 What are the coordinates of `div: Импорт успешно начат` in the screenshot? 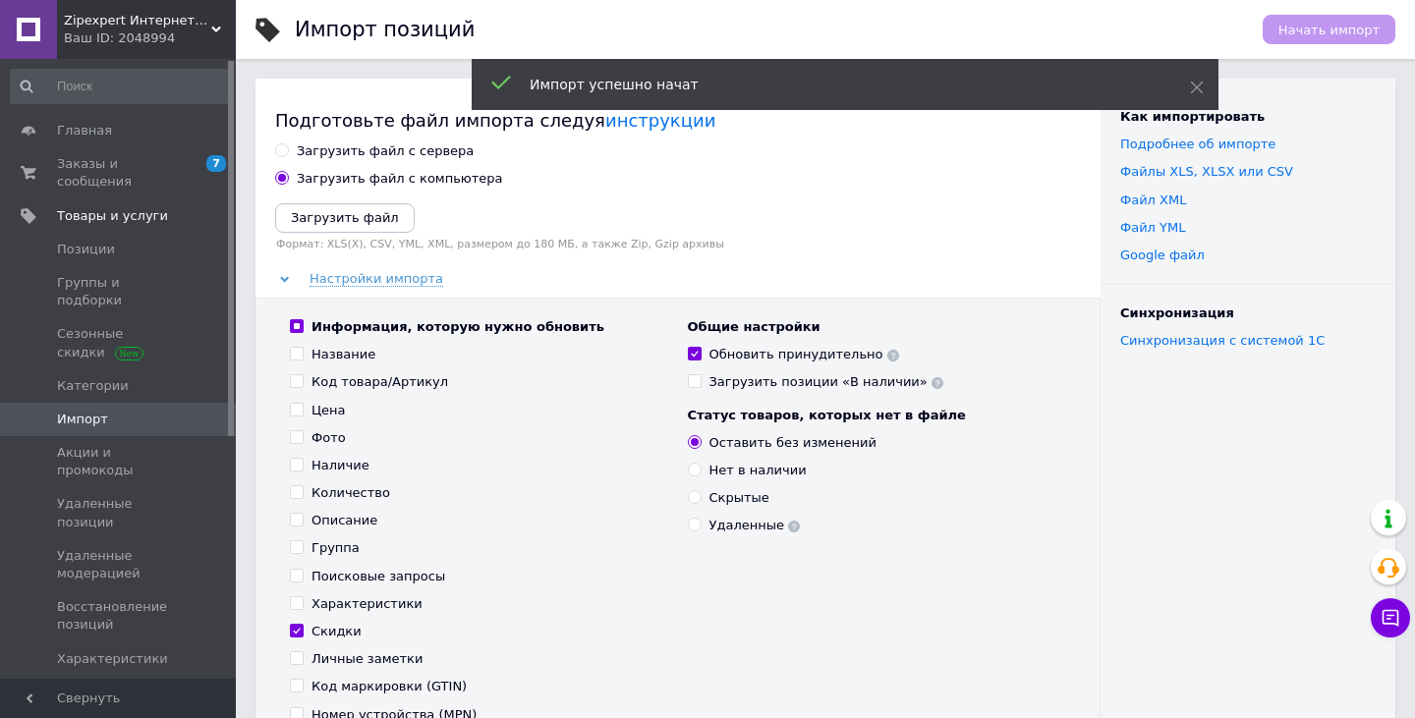 It's located at (835, 84).